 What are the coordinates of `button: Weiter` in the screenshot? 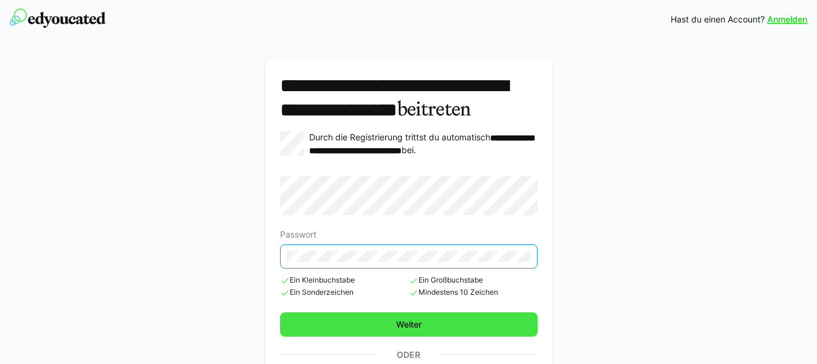 It's located at (409, 324).